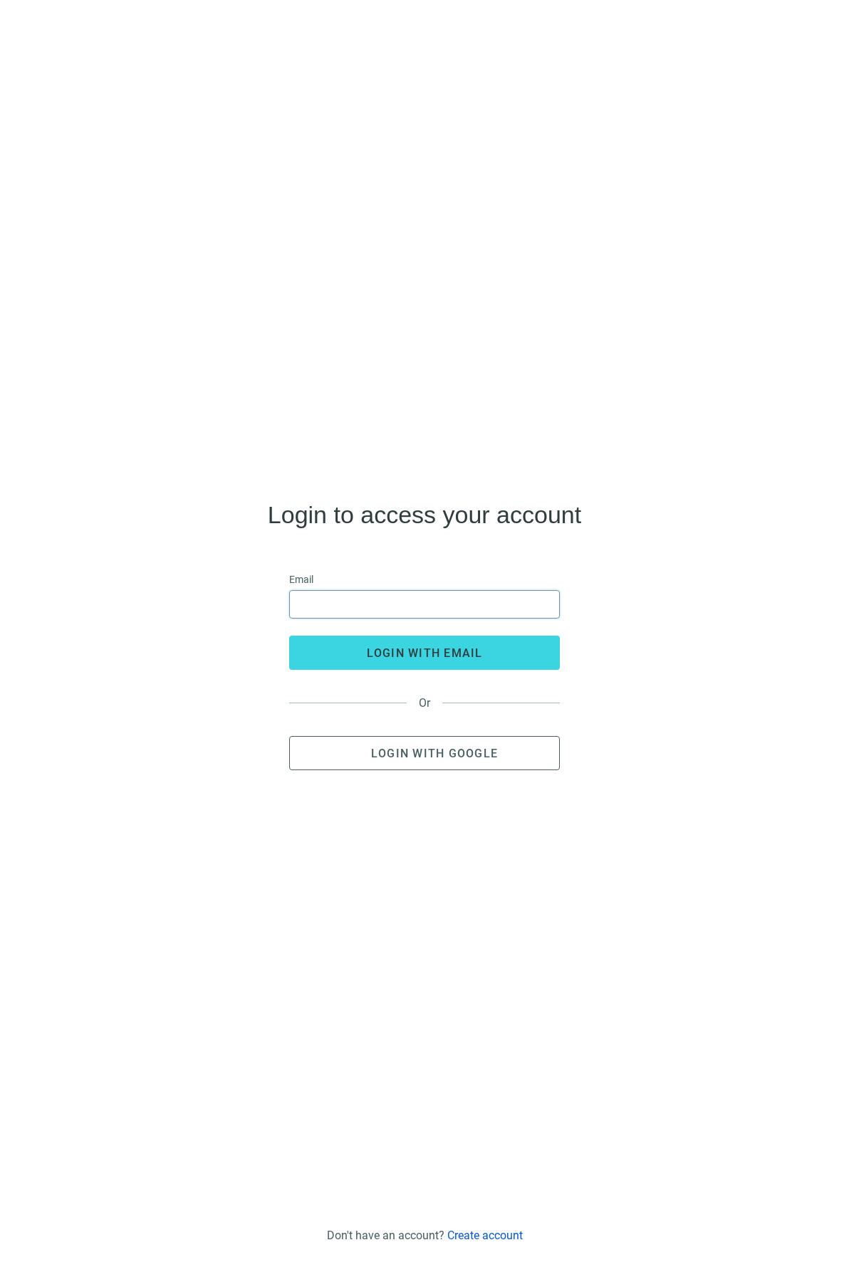 This screenshot has width=849, height=1277. What do you see at coordinates (424, 515) in the screenshot?
I see `h4: Login to access your account` at bounding box center [424, 515].